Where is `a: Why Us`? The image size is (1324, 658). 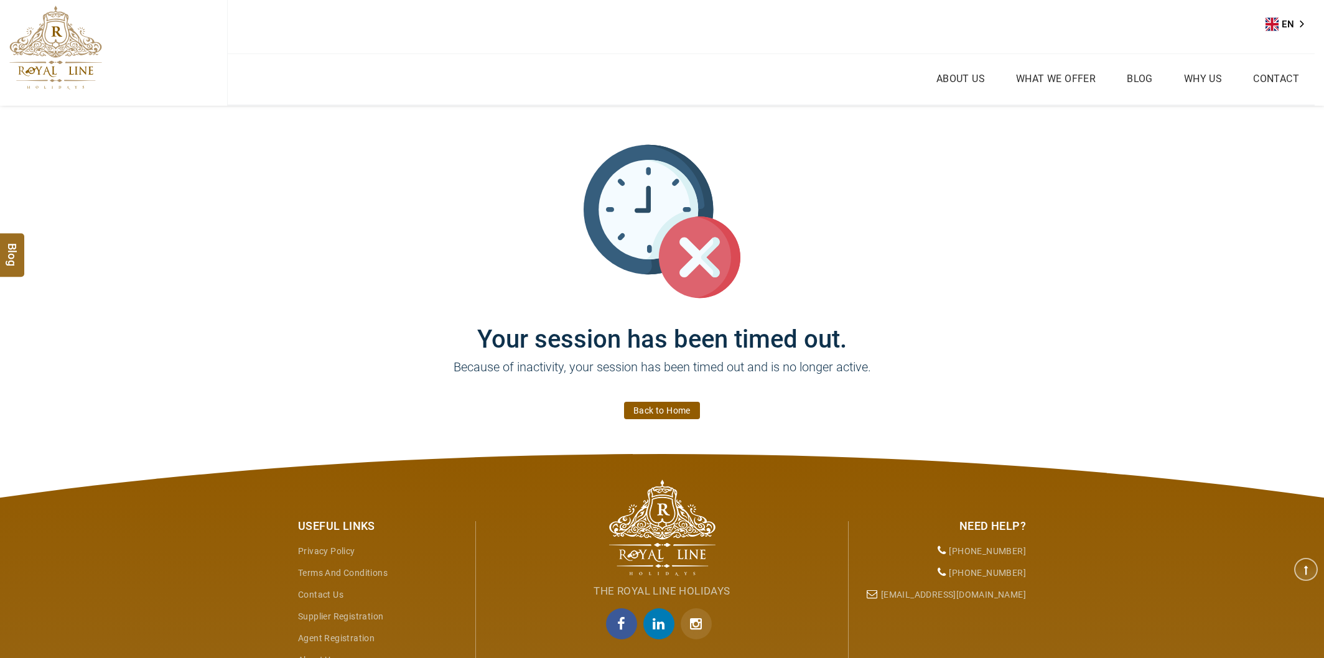
a: Why Us is located at coordinates (1203, 78).